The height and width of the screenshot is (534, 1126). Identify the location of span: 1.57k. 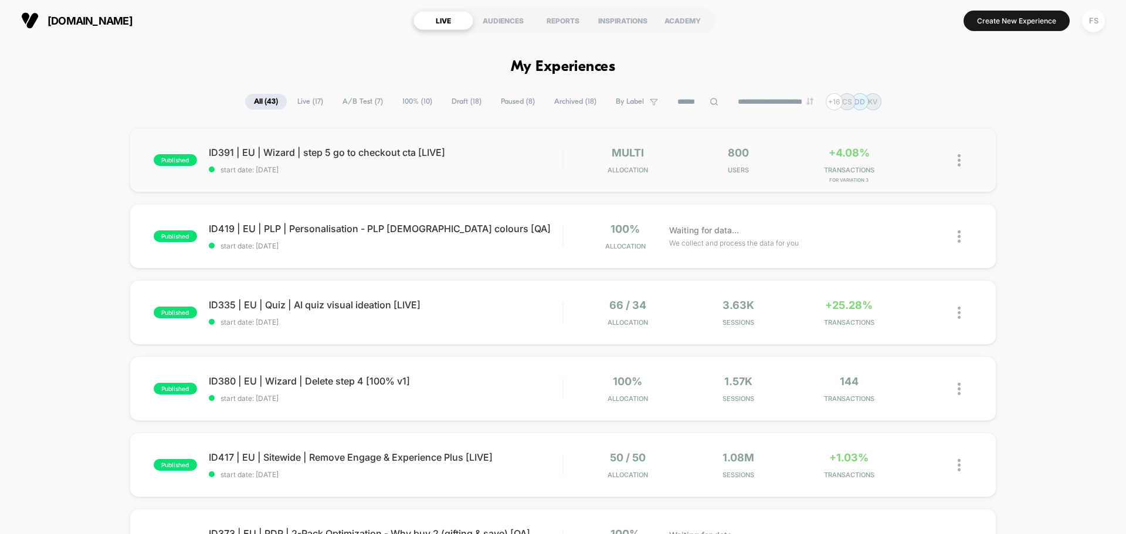
(739, 381).